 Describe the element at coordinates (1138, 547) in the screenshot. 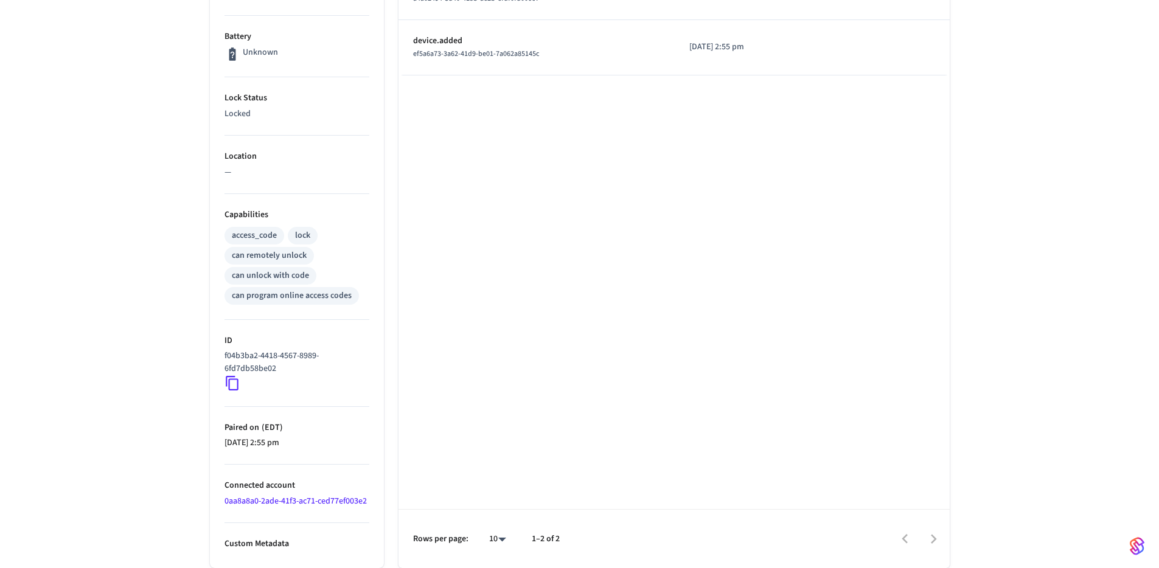

I see `img: SeamLogoGradient.69752ec5.svg` at that location.